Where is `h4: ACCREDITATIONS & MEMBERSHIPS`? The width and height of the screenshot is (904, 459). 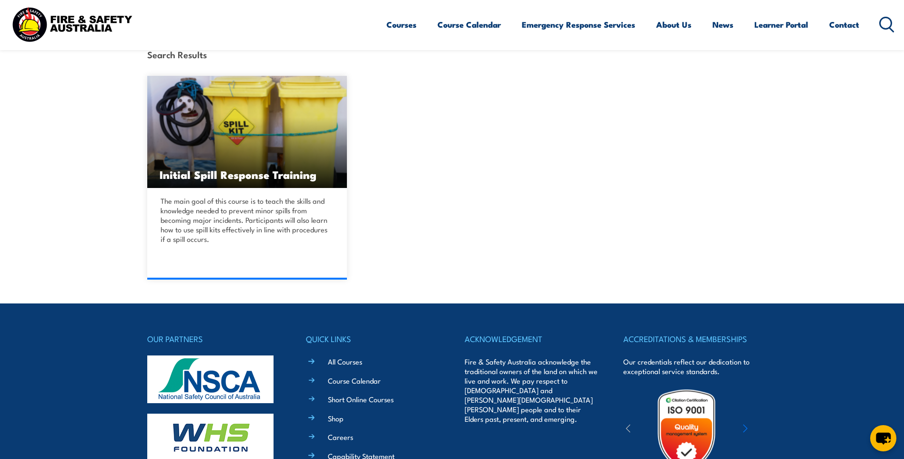 h4: ACCREDITATIONS & MEMBERSHIPS is located at coordinates (690, 338).